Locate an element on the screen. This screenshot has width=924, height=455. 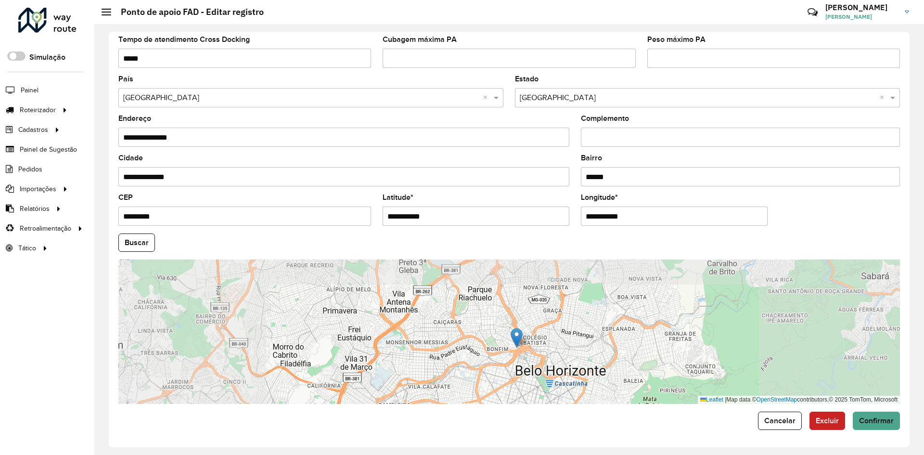
label: País is located at coordinates (126, 79).